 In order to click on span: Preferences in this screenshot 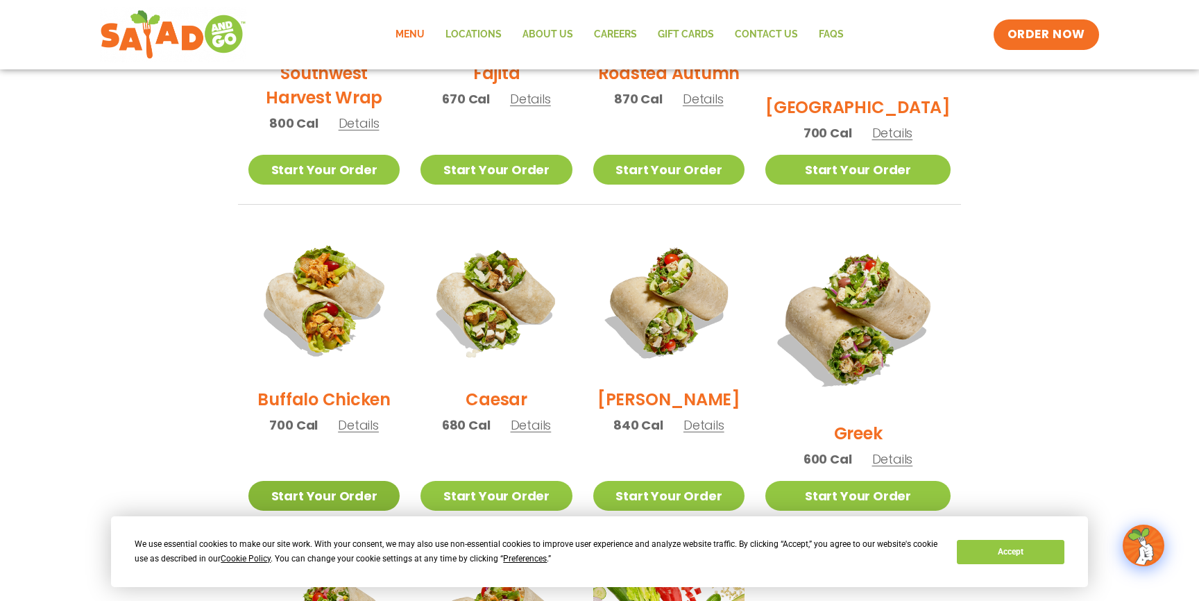, I will do `click(525, 559)`.